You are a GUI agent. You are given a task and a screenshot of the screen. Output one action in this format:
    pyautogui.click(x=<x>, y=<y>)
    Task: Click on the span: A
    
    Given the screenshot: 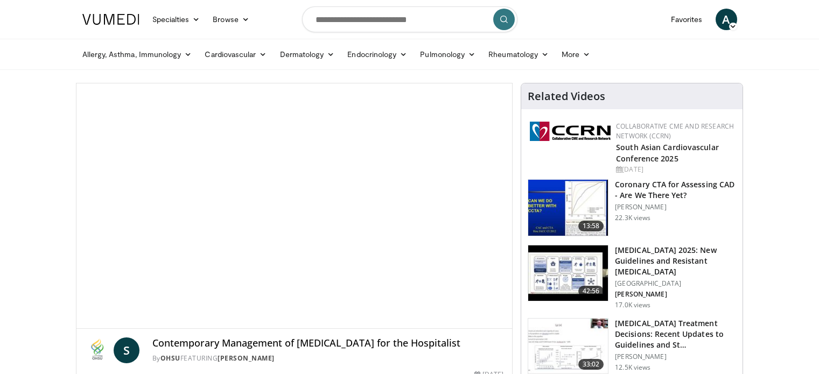 What is the action you would take?
    pyautogui.click(x=727, y=19)
    